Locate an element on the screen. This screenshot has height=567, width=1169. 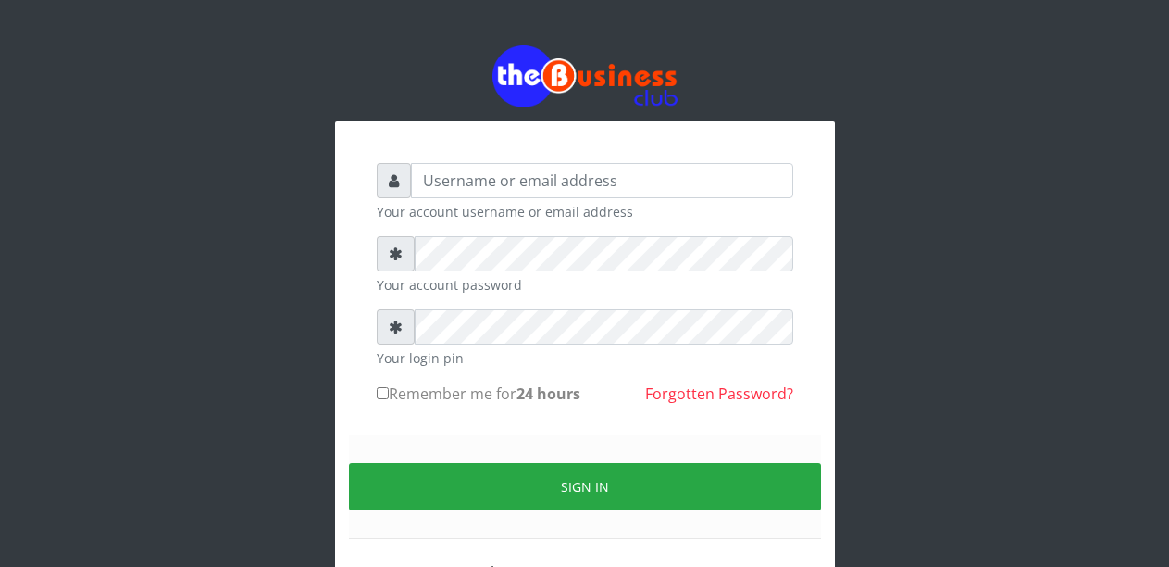
a: Forgotten Password? is located at coordinates (719, 393).